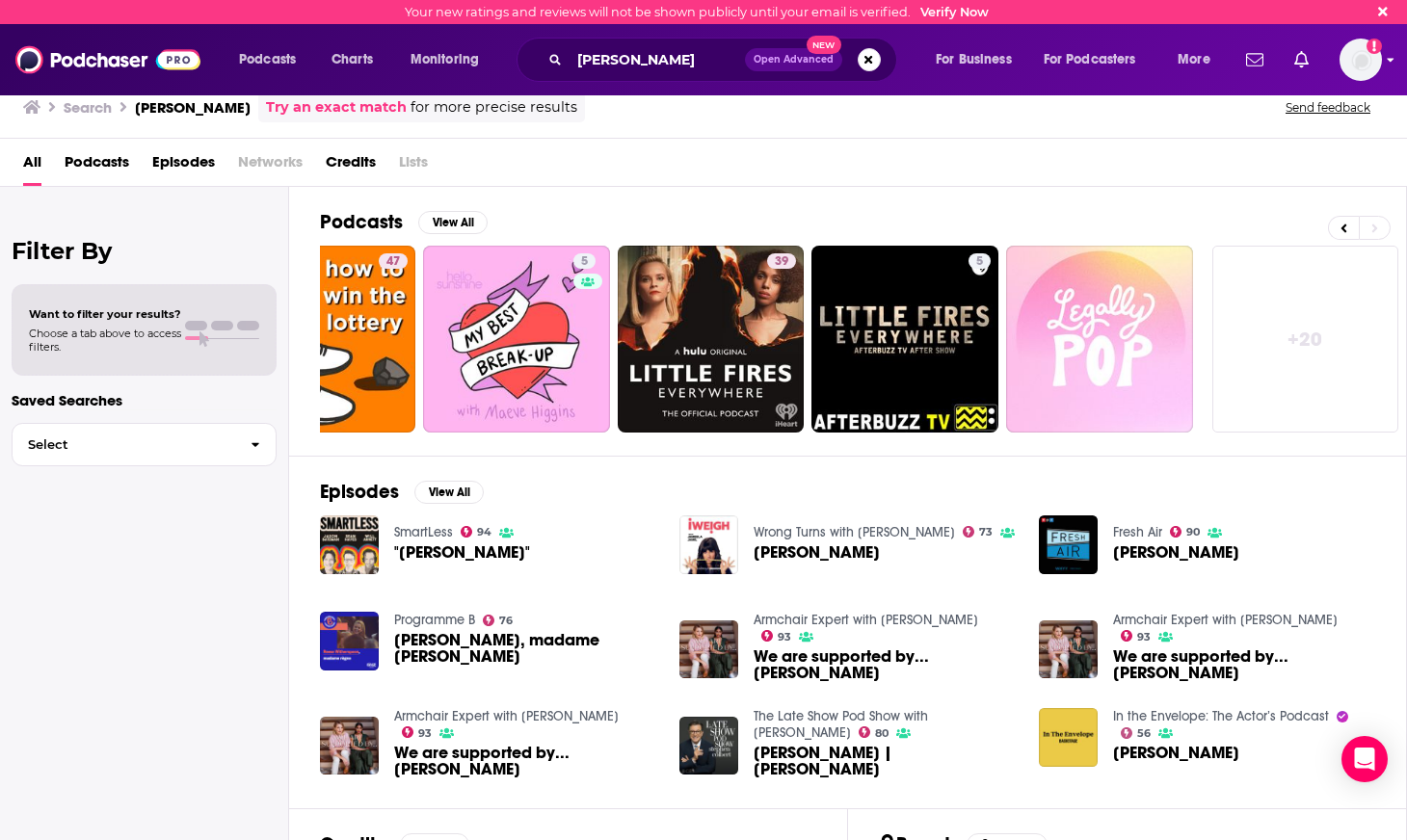 The image size is (1407, 840). Describe the element at coordinates (144, 444) in the screenshot. I see `button: Select` at that location.